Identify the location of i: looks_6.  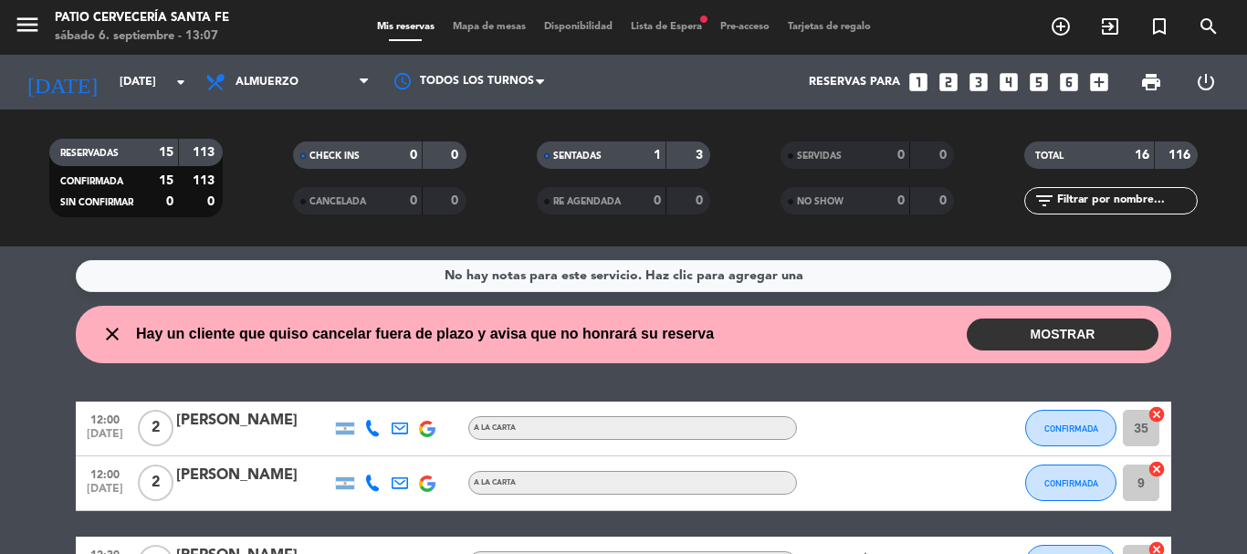
(1069, 82).